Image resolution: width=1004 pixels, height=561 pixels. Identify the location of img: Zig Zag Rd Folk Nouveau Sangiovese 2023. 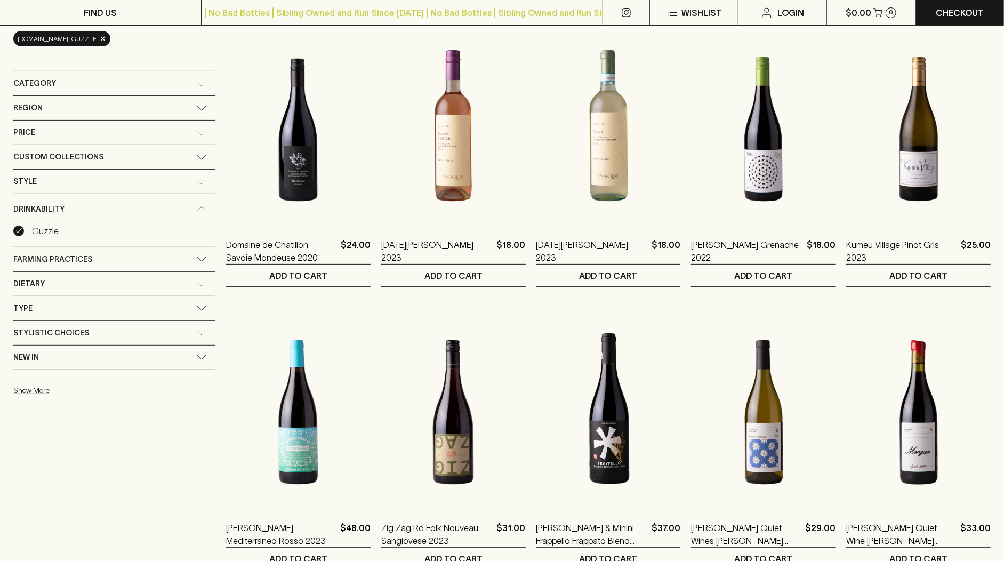
(453, 412).